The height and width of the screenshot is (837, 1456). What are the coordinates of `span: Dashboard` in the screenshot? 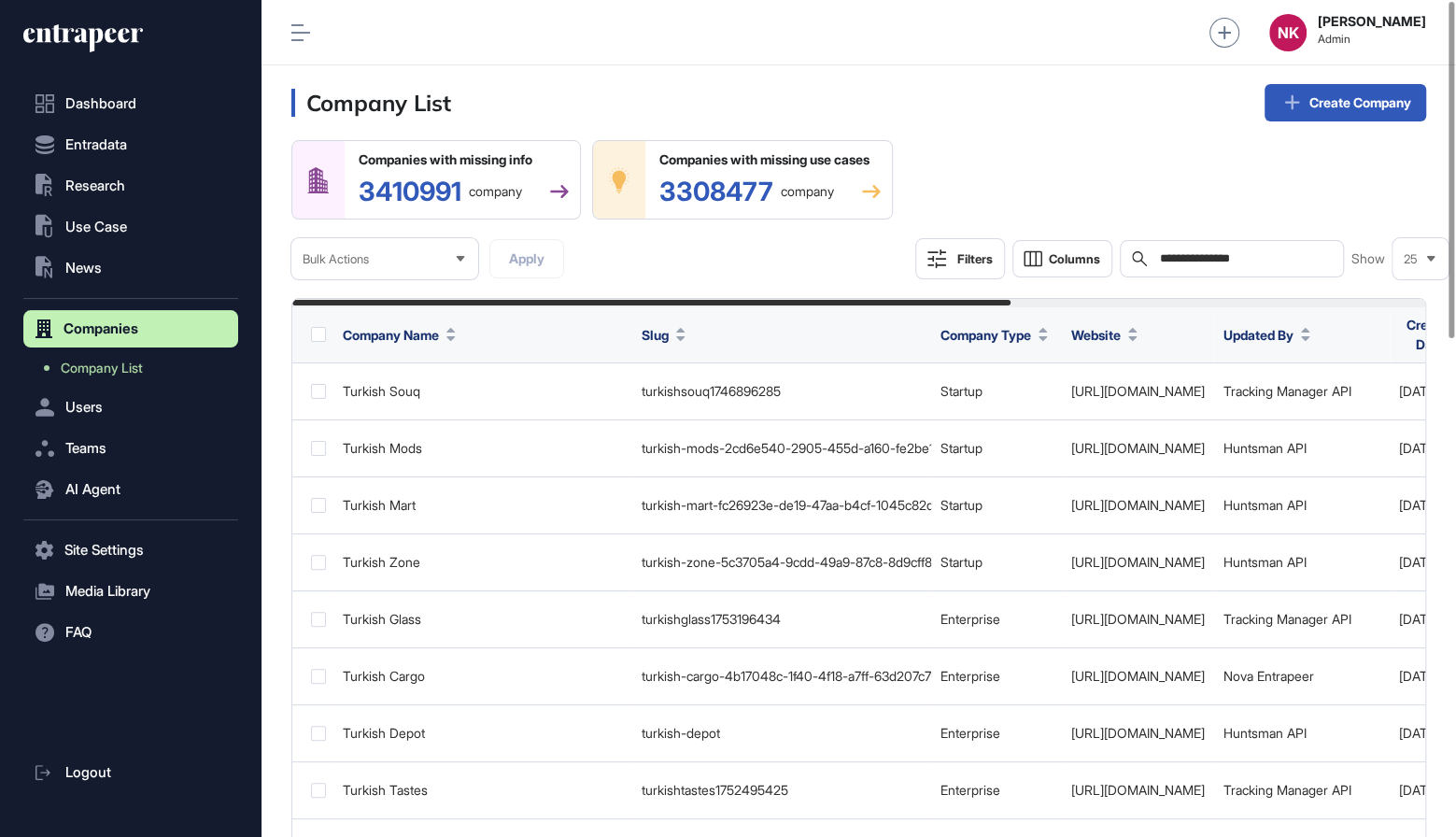 It's located at (101, 104).